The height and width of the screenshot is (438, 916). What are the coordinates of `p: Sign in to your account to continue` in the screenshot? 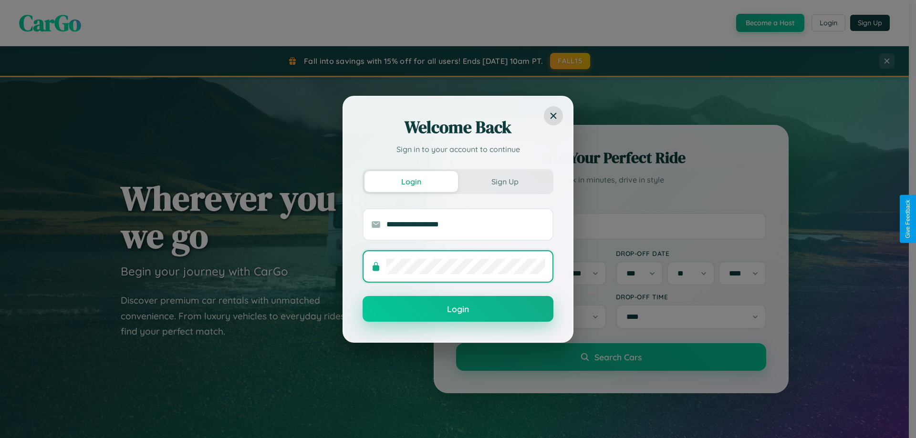 It's located at (458, 149).